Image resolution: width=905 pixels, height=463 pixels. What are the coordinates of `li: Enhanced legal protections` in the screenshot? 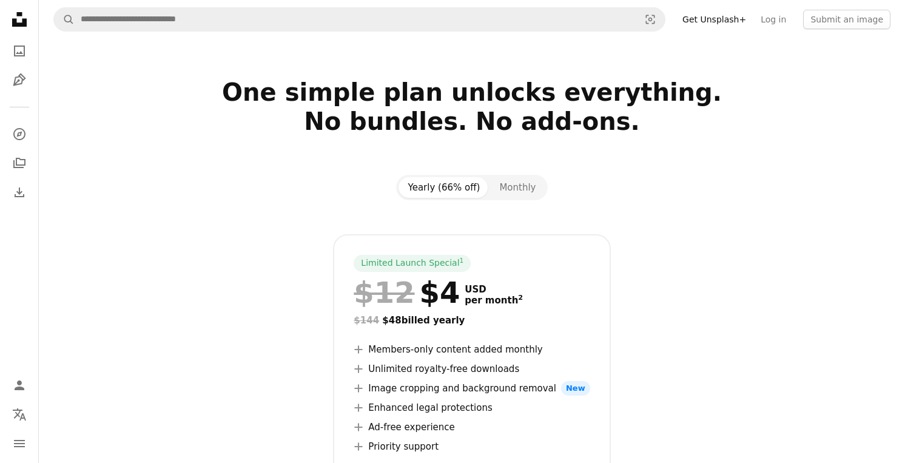 It's located at (471, 408).